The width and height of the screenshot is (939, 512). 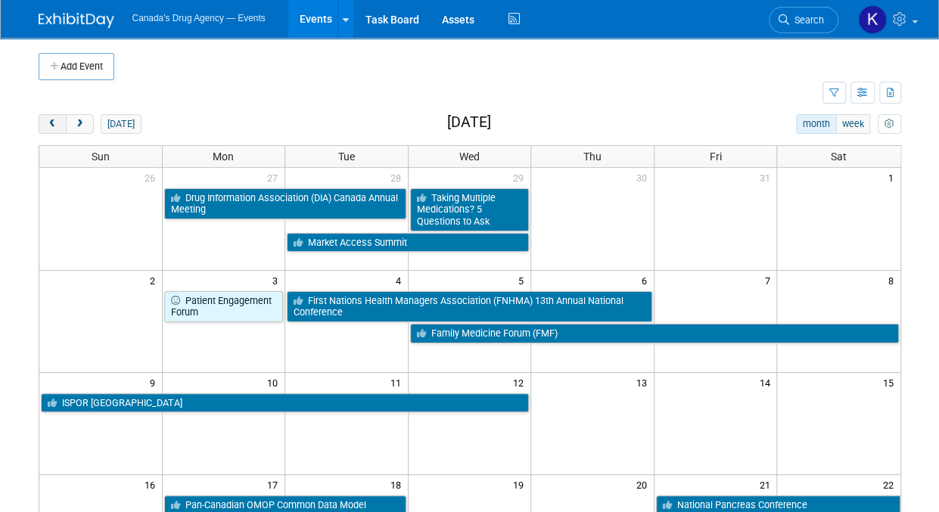 What do you see at coordinates (766, 177) in the screenshot?
I see `span: 31` at bounding box center [766, 177].